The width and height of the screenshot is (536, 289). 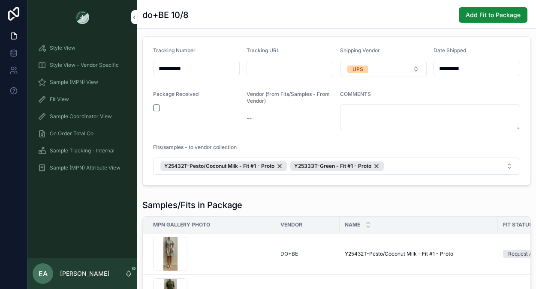 What do you see at coordinates (223, 166) in the screenshot?
I see `button: Unselect 2591` at bounding box center [223, 166].